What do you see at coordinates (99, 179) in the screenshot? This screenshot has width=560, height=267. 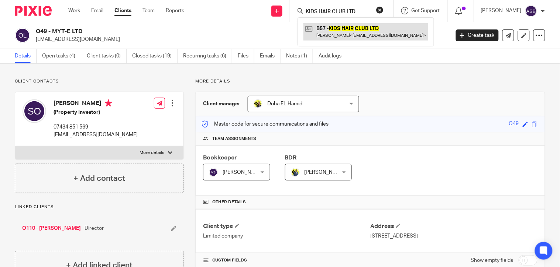 I see `h4: + Add contact` at bounding box center [99, 179].